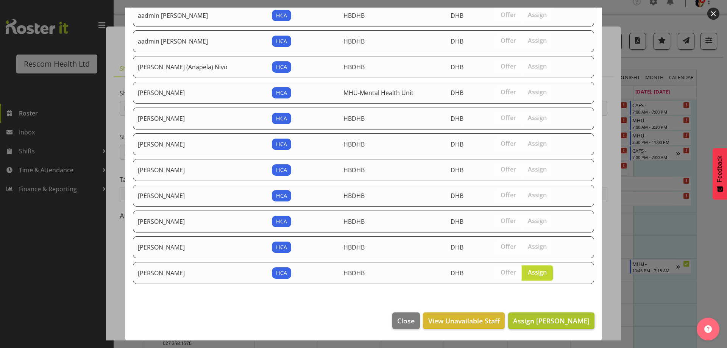 The height and width of the screenshot is (348, 727). Describe the element at coordinates (406, 321) in the screenshot. I see `button: Close` at that location.